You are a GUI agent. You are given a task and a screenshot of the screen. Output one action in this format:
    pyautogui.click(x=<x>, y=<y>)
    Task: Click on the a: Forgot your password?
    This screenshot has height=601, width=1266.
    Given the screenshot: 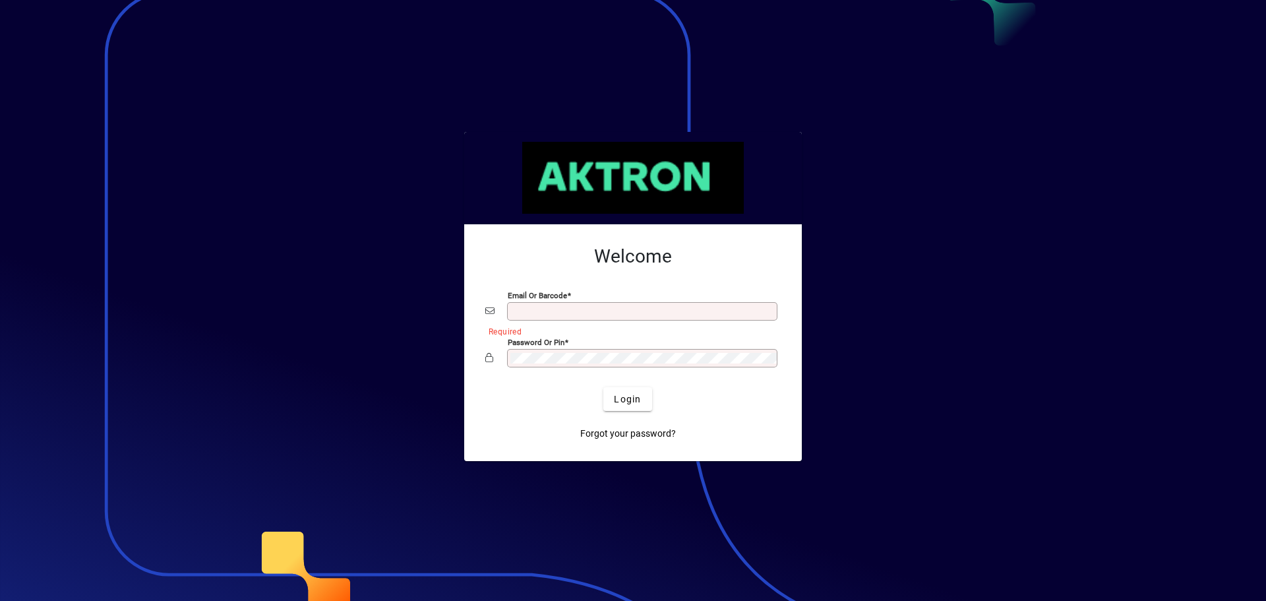 What is the action you would take?
    pyautogui.click(x=628, y=433)
    